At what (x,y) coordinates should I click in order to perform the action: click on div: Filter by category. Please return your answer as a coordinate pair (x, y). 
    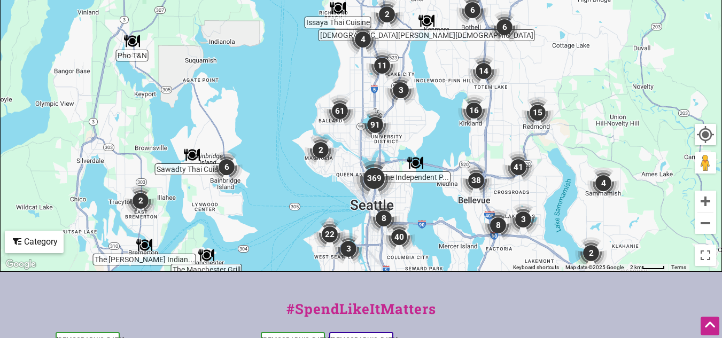
    Looking at the image, I should click on (34, 242).